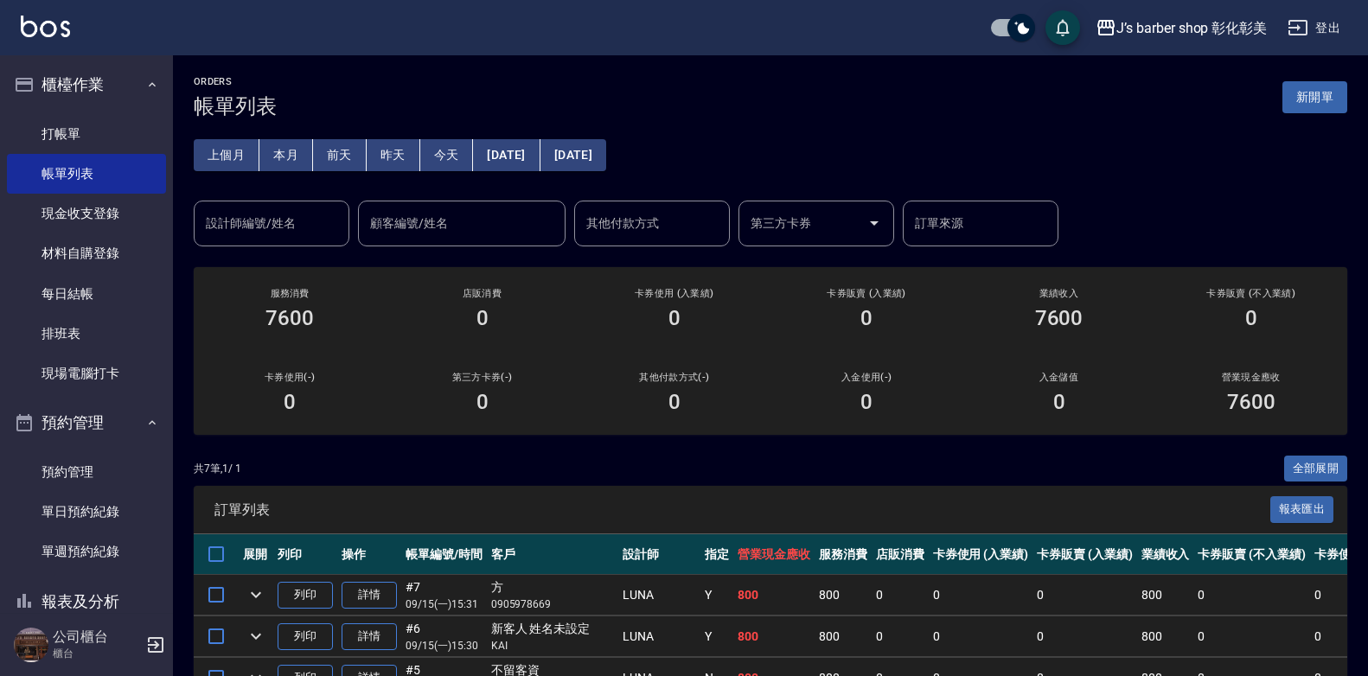 The height and width of the screenshot is (676, 1368). What do you see at coordinates (256, 554) in the screenshot?
I see `th: 展開` at bounding box center [256, 554].